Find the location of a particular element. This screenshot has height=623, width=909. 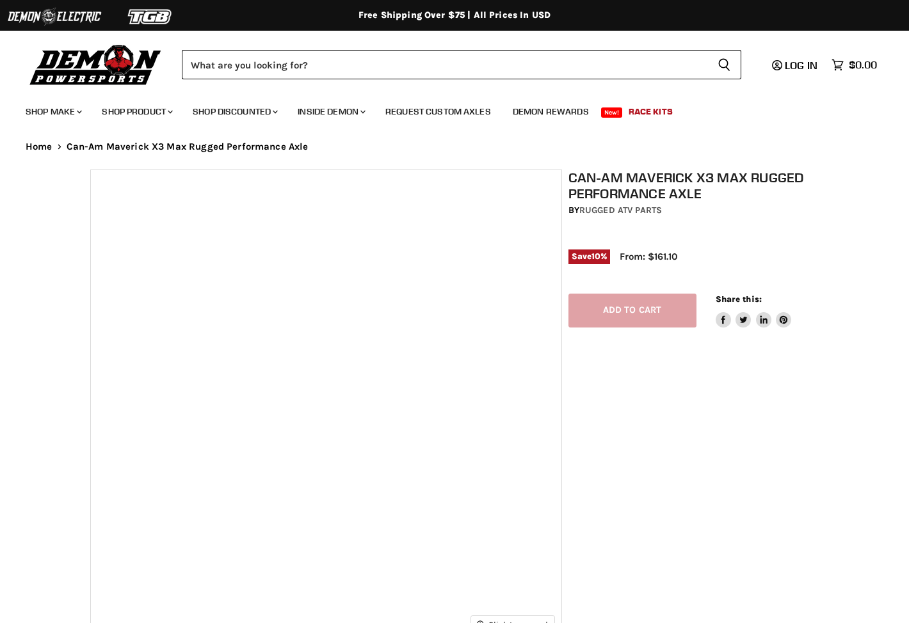

input: Search is located at coordinates (444, 65).